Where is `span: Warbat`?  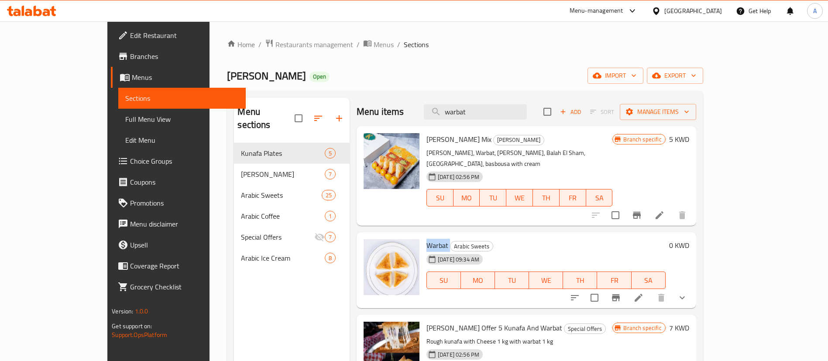 span: Warbat is located at coordinates (437, 245).